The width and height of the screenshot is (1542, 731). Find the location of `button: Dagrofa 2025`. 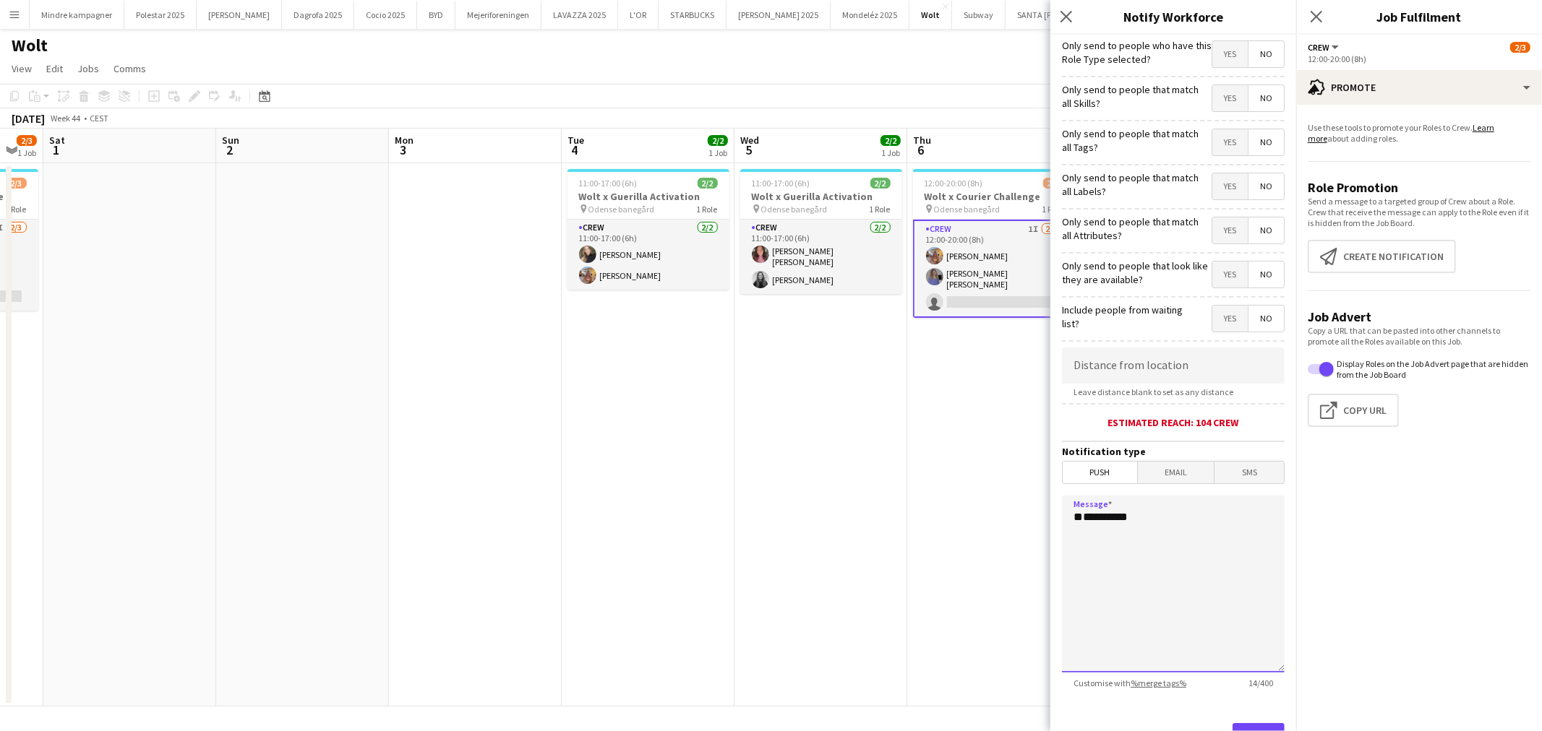

button: Dagrofa 2025 is located at coordinates (318, 14).